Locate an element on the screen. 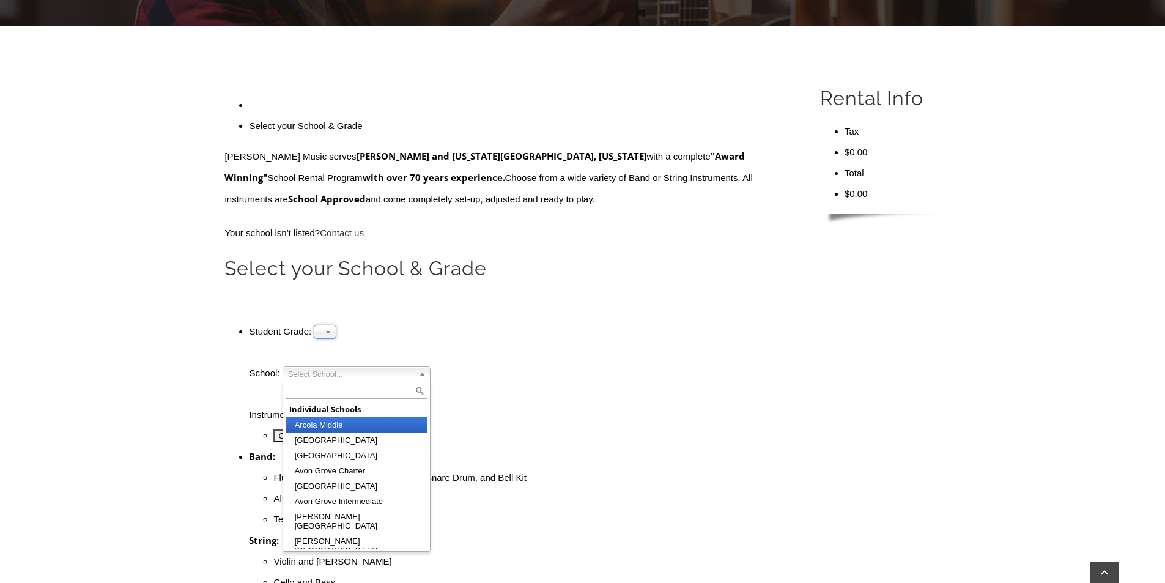 This screenshot has width=1165, height=583. li: Avon Grove Charter is located at coordinates (356, 470).